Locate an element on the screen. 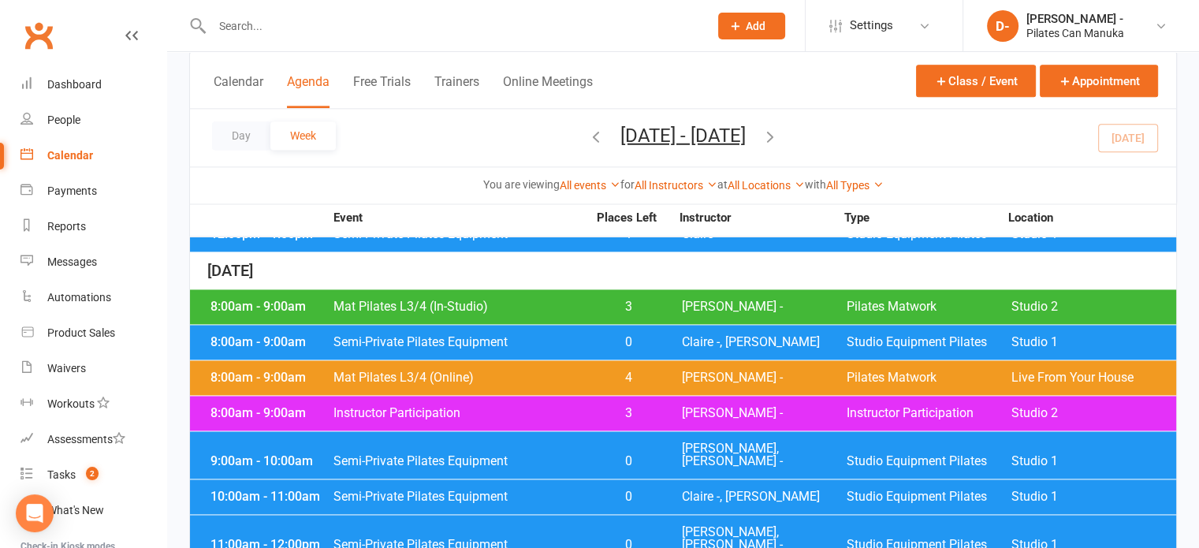  a: Payments is located at coordinates (93, 191).